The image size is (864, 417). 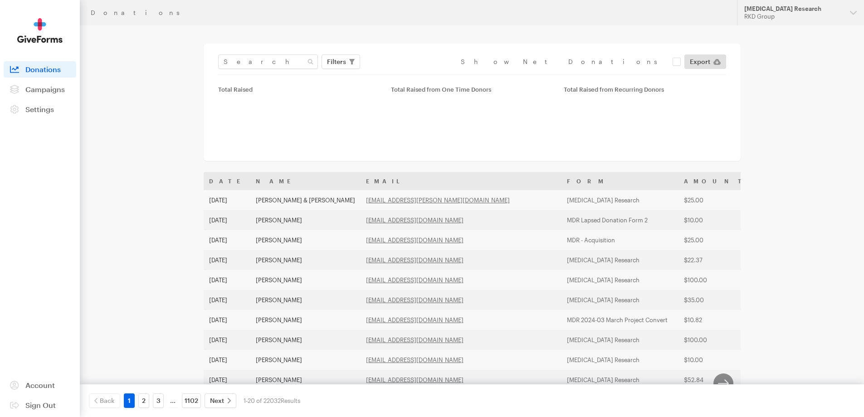 I want to click on a: Donations, so click(x=40, y=69).